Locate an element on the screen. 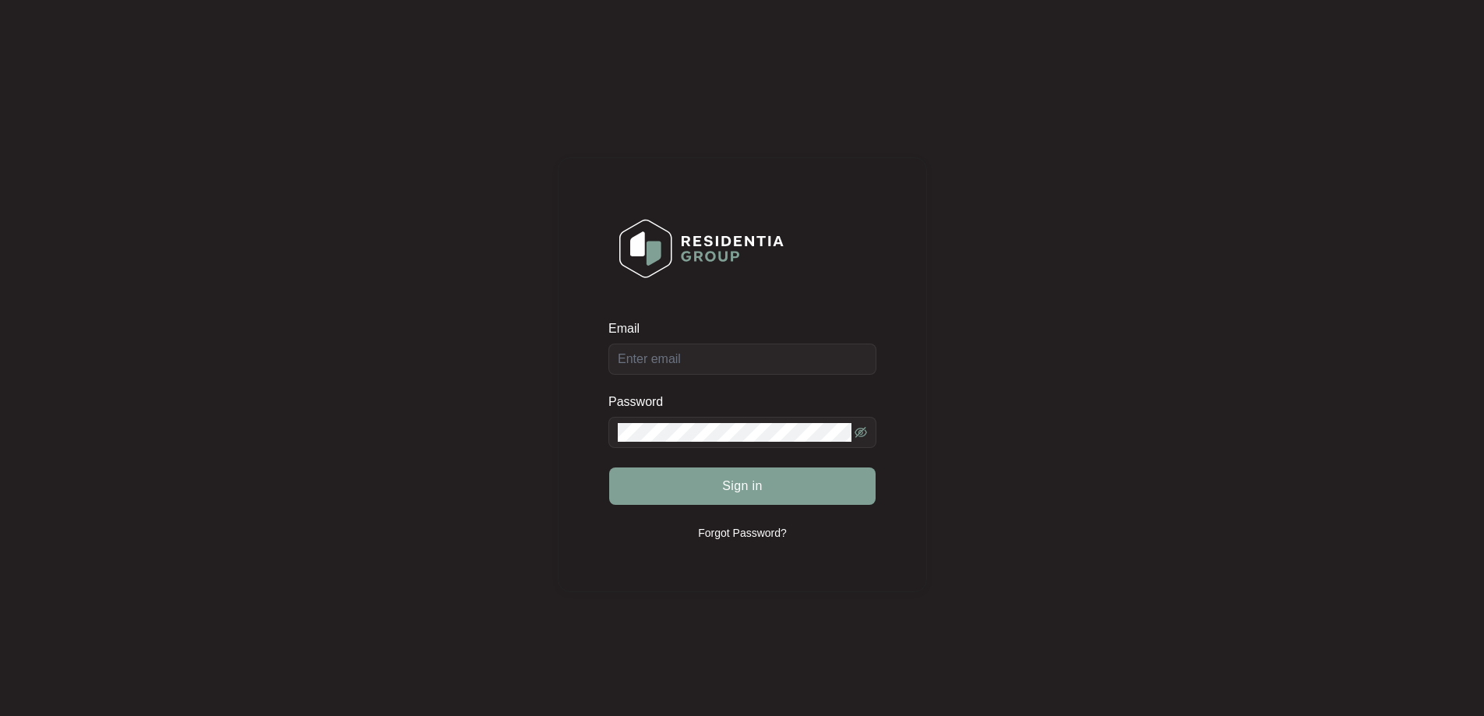 The height and width of the screenshot is (716, 1484). span: Sign in is located at coordinates (743, 486).